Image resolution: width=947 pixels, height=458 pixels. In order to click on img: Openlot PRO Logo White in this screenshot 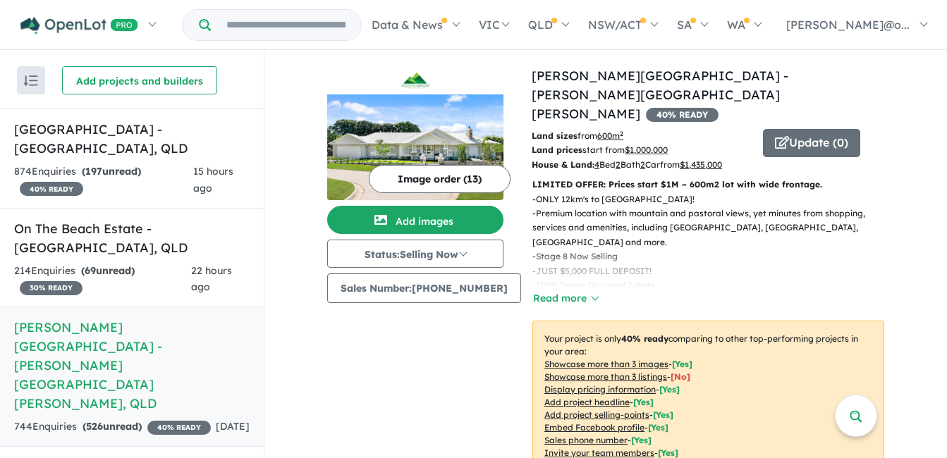, I will do `click(79, 25)`.